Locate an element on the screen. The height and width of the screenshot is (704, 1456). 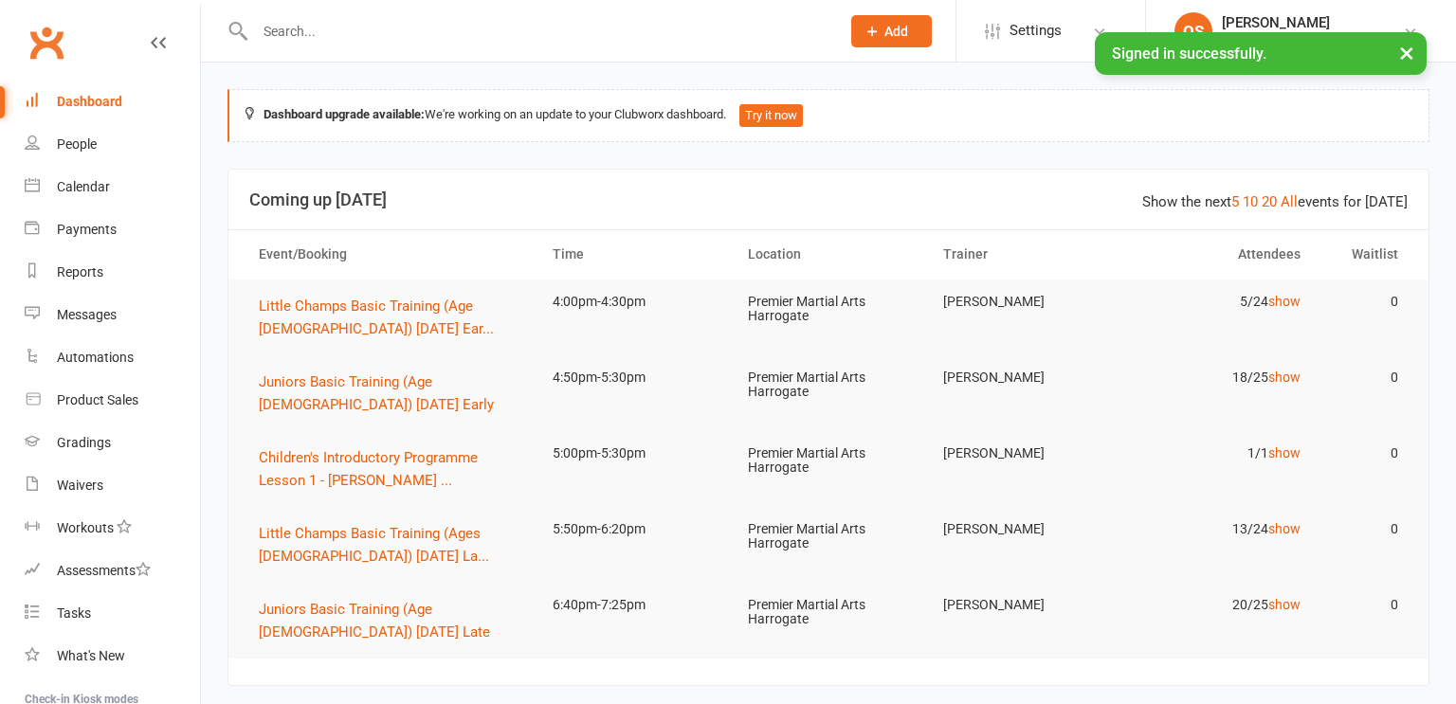
div: OS is located at coordinates (1193, 31).